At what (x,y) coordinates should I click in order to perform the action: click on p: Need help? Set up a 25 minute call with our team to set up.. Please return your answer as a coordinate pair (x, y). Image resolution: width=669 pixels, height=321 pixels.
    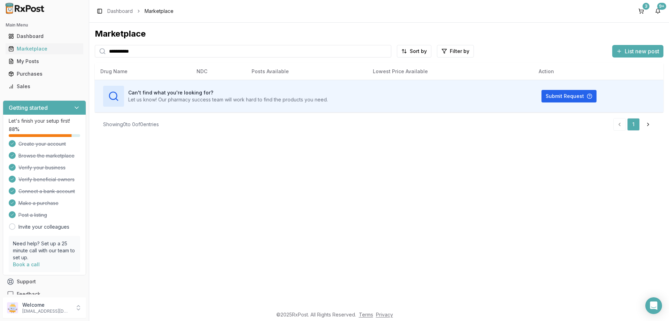
    Looking at the image, I should click on (44, 250).